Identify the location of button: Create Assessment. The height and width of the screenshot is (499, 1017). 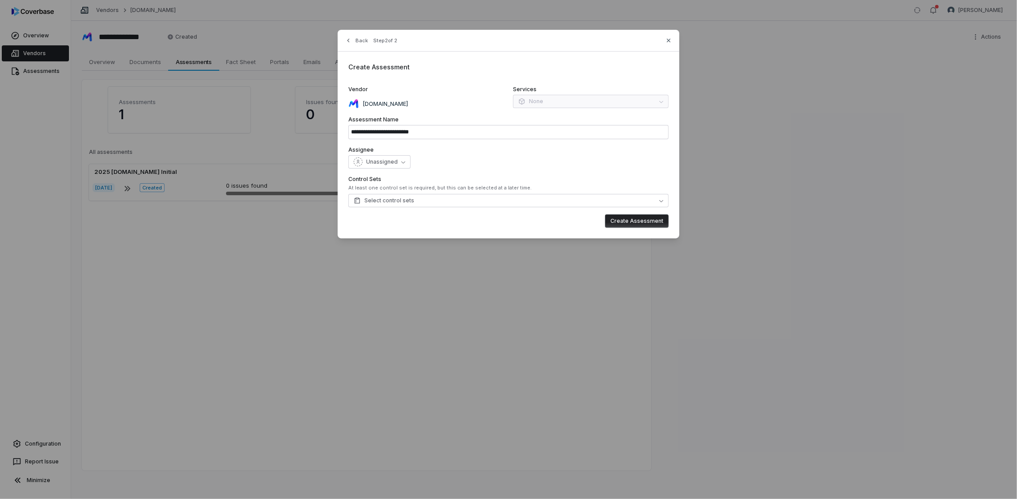
(636, 221).